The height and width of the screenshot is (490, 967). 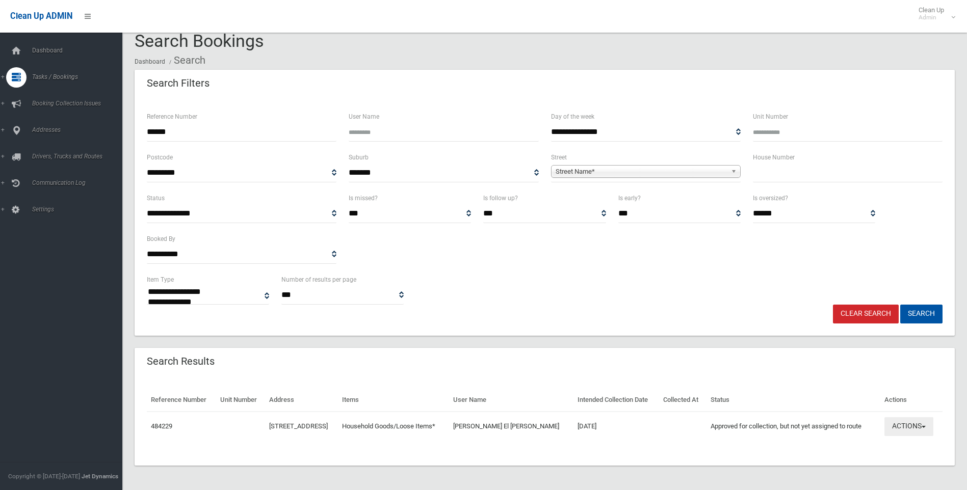 What do you see at coordinates (172, 117) in the screenshot?
I see `label: Reference Number` at bounding box center [172, 117].